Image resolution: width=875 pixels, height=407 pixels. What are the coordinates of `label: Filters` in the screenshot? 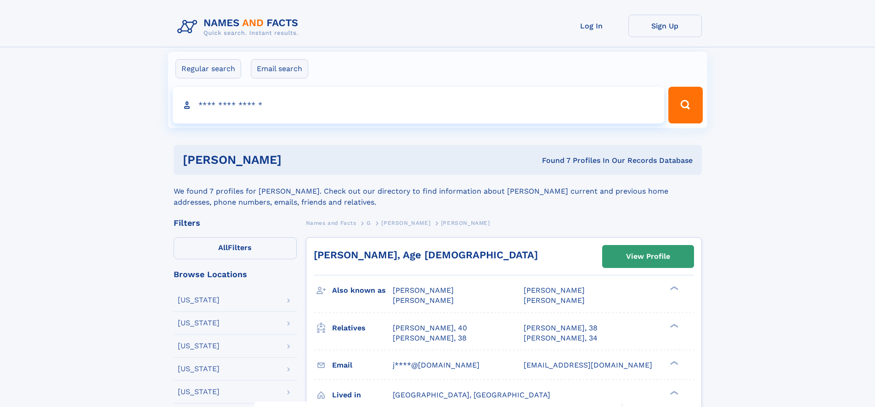 It's located at (235, 248).